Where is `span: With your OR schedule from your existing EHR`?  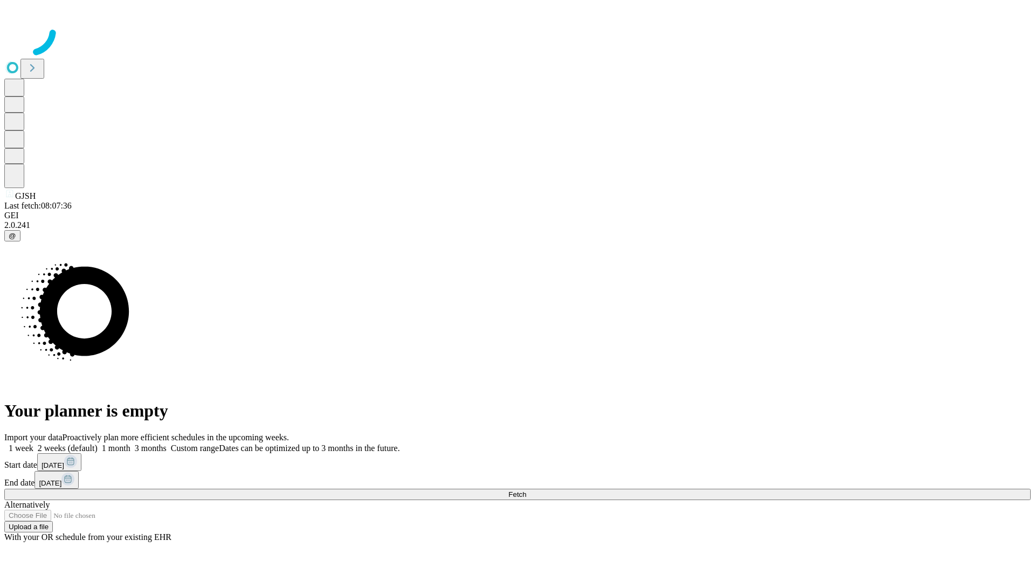 span: With your OR schedule from your existing EHR is located at coordinates (88, 537).